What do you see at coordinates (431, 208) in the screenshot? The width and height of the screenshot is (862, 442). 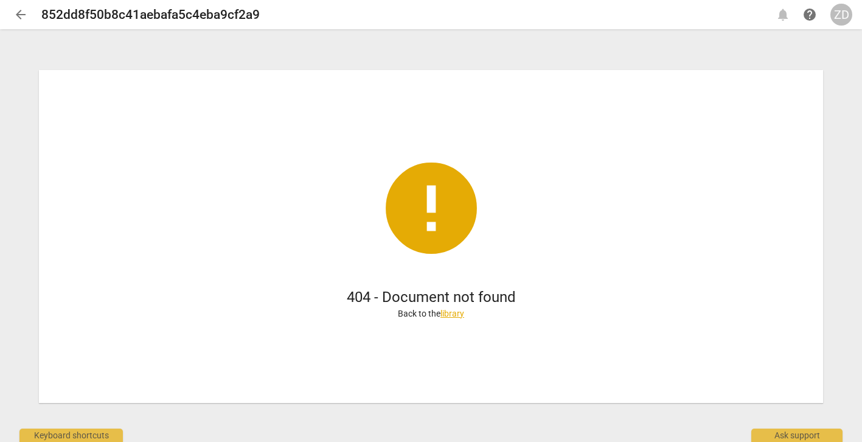 I see `span: error` at bounding box center [431, 208].